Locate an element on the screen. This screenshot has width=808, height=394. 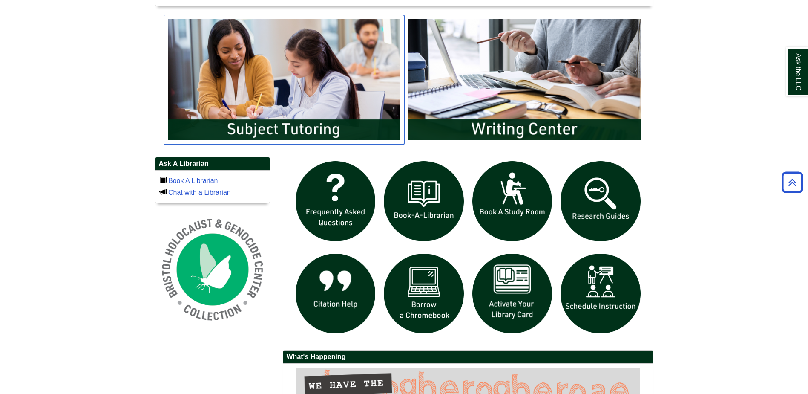
img: Subject Tutoring Information is located at coordinates (284, 80).